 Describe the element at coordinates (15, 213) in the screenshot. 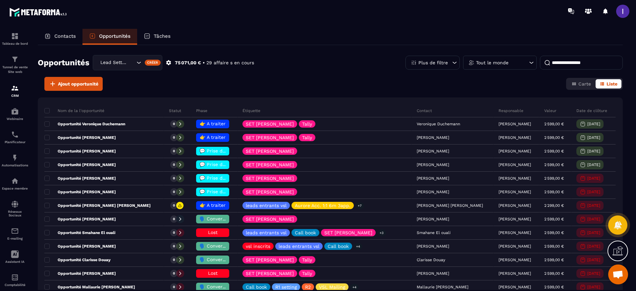

I see `p: Réseaux Sociaux` at that location.